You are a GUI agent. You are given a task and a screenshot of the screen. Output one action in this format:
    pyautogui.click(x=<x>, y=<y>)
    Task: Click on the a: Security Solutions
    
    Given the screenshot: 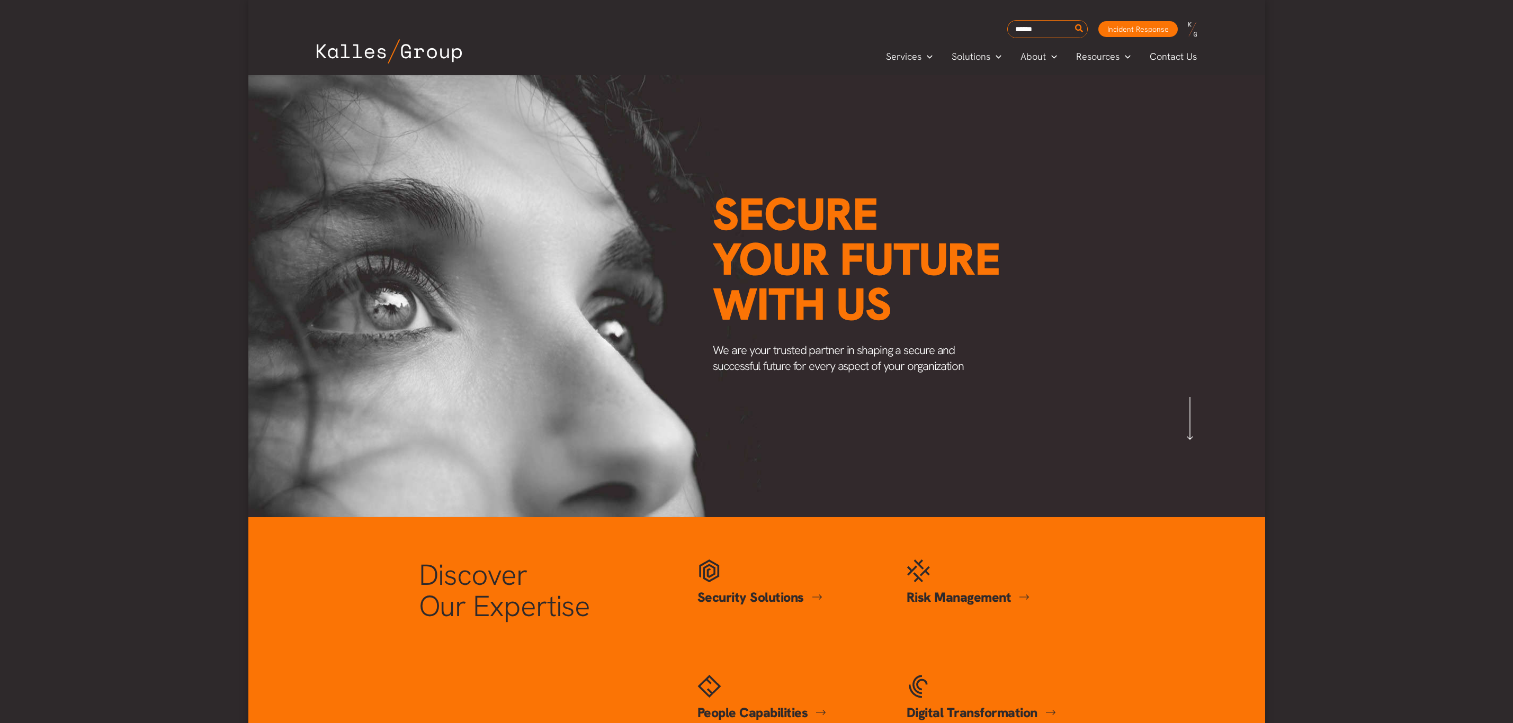 What is the action you would take?
    pyautogui.click(x=760, y=597)
    